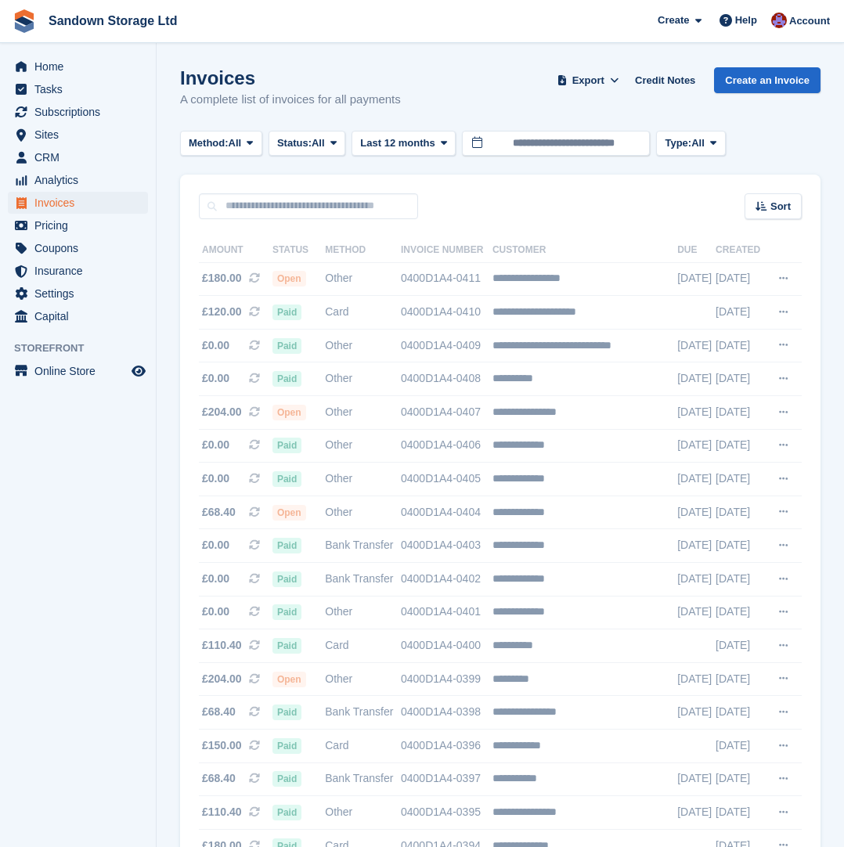  Describe the element at coordinates (588, 81) in the screenshot. I see `span: Export` at that location.